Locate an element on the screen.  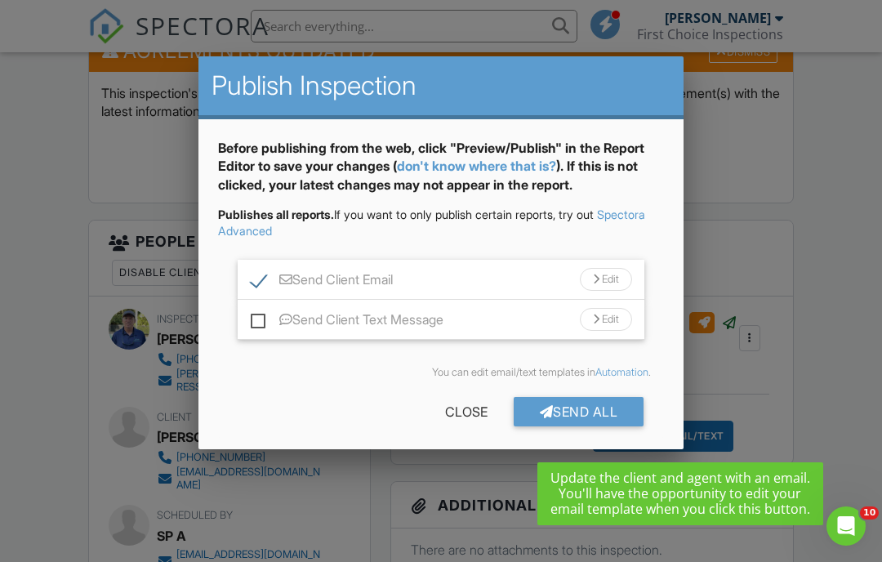
span: If you want to only publish certain reports, try out is located at coordinates (406, 214).